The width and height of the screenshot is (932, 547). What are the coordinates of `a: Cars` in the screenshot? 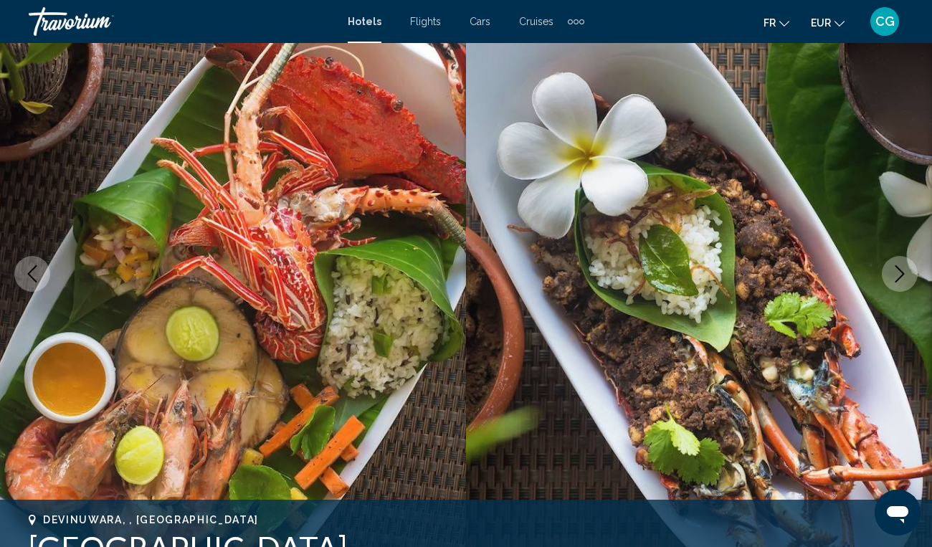 It's located at (480, 22).